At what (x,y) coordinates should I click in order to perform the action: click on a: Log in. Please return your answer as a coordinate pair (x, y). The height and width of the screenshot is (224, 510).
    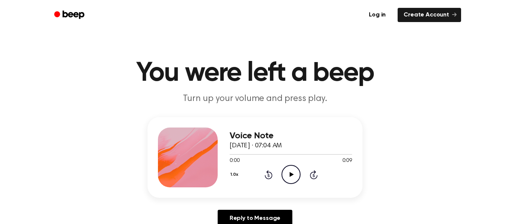
    Looking at the image, I should click on (377, 15).